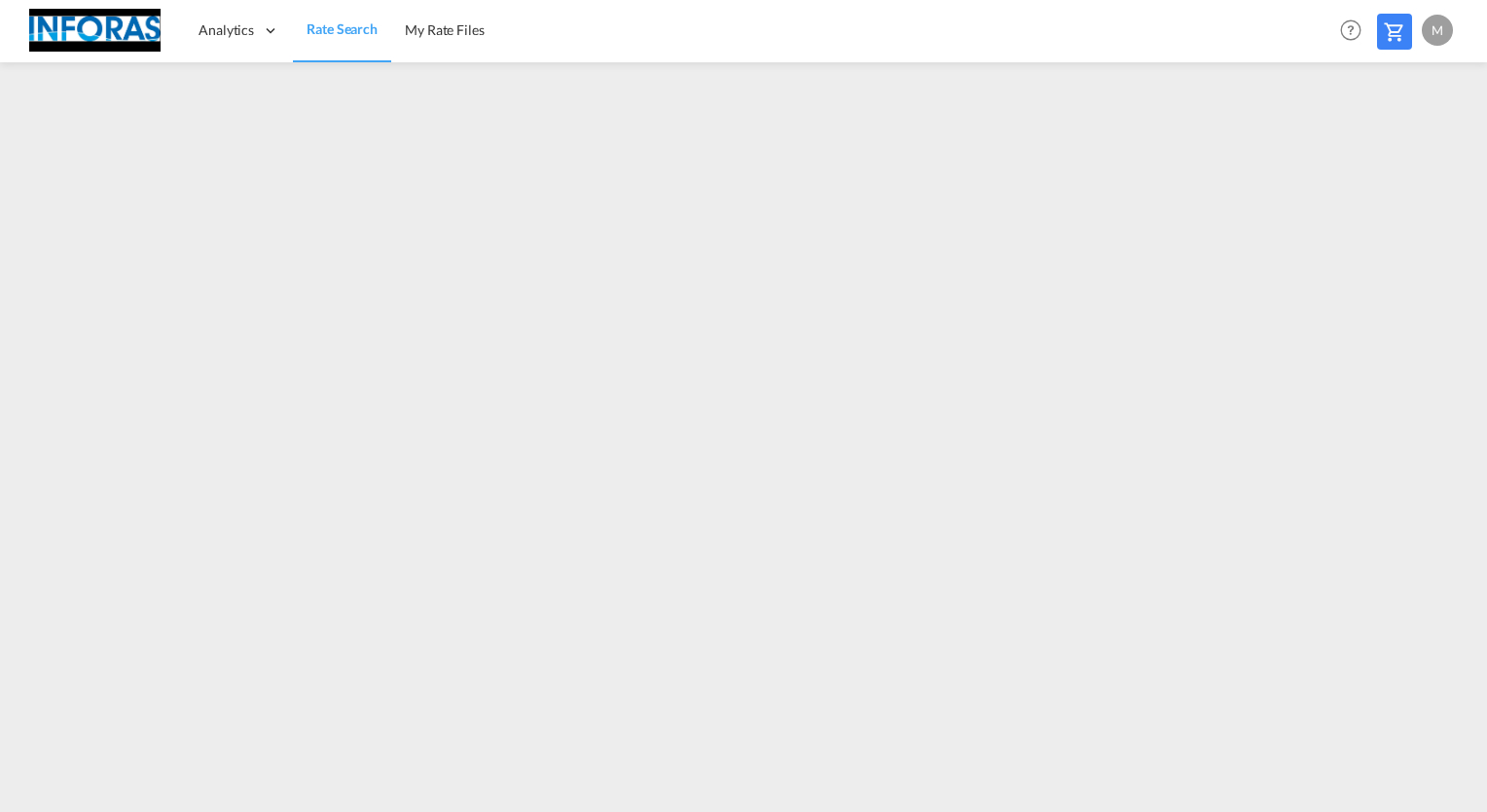 Image resolution: width=1487 pixels, height=812 pixels. I want to click on span: My Rate Files, so click(445, 29).